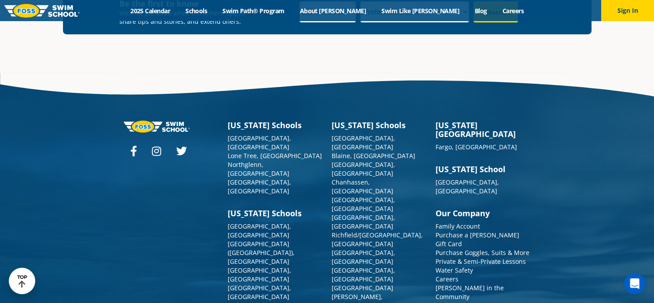 This screenshot has height=303, width=654. Describe the element at coordinates (454, 270) in the screenshot. I see `a: Water Safety` at that location.